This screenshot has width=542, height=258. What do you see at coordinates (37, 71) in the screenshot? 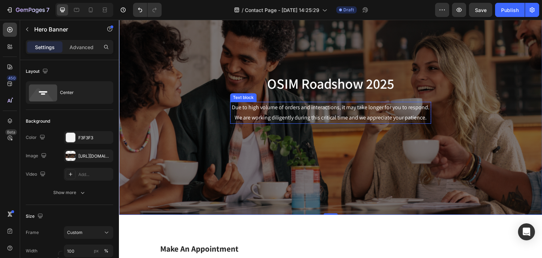
I see `div: Layout` at bounding box center [37, 71].